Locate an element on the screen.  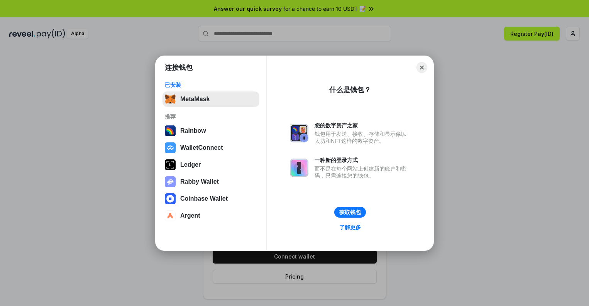
button: Ledger is located at coordinates (211, 165).